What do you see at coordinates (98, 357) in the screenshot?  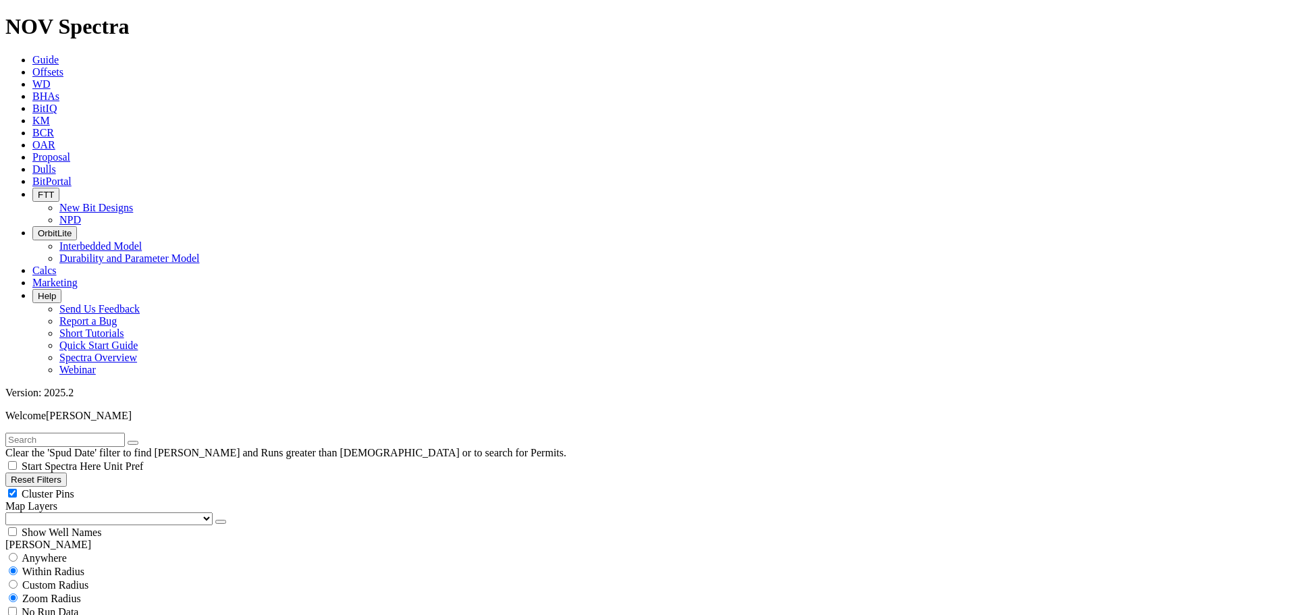 I see `a: Spectra Overview` at bounding box center [98, 357].